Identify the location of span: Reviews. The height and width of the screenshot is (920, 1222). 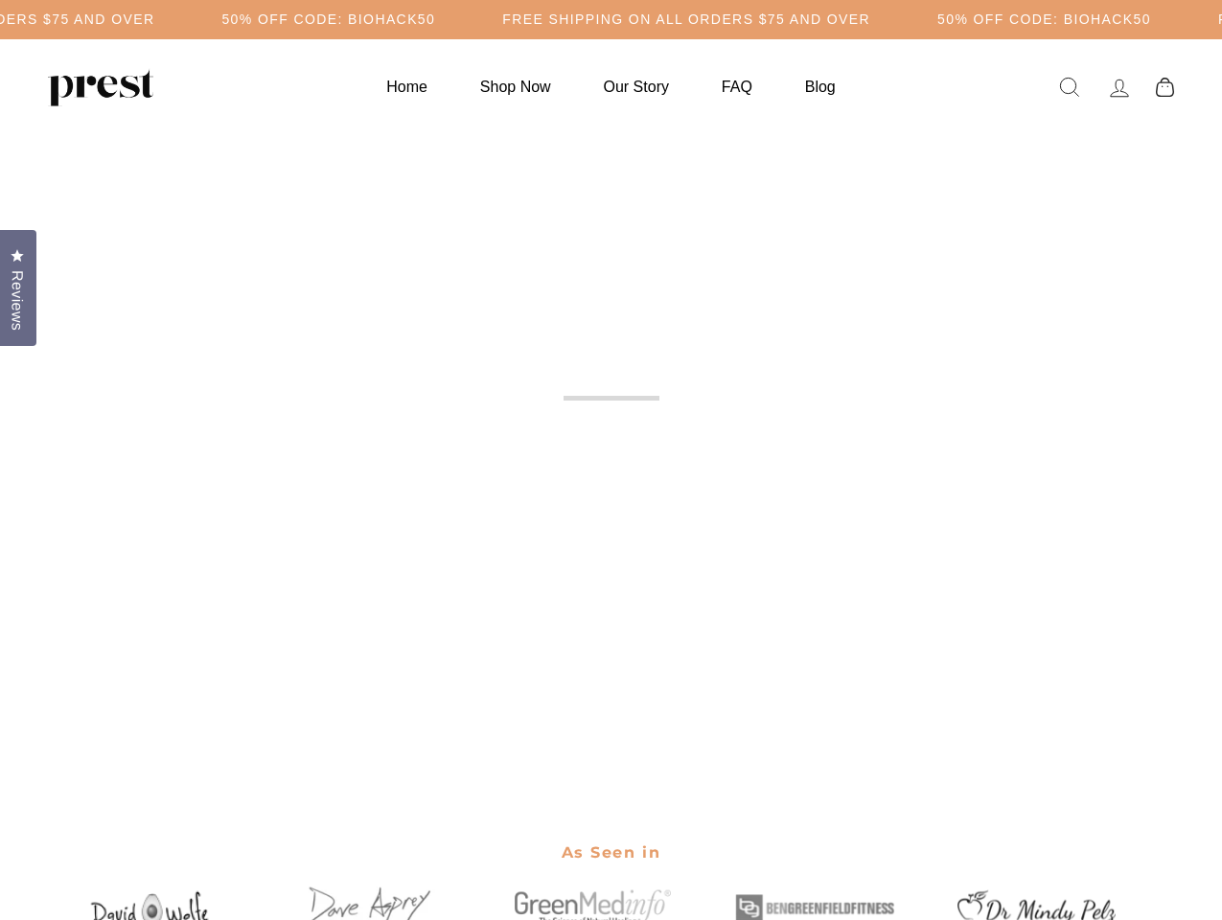
(17, 300).